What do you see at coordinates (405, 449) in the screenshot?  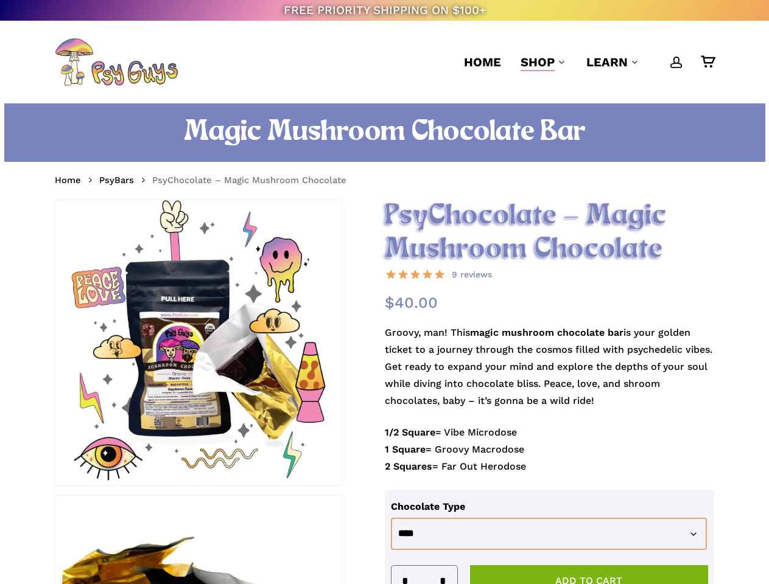 I see `strong: 1 Square` at bounding box center [405, 449].